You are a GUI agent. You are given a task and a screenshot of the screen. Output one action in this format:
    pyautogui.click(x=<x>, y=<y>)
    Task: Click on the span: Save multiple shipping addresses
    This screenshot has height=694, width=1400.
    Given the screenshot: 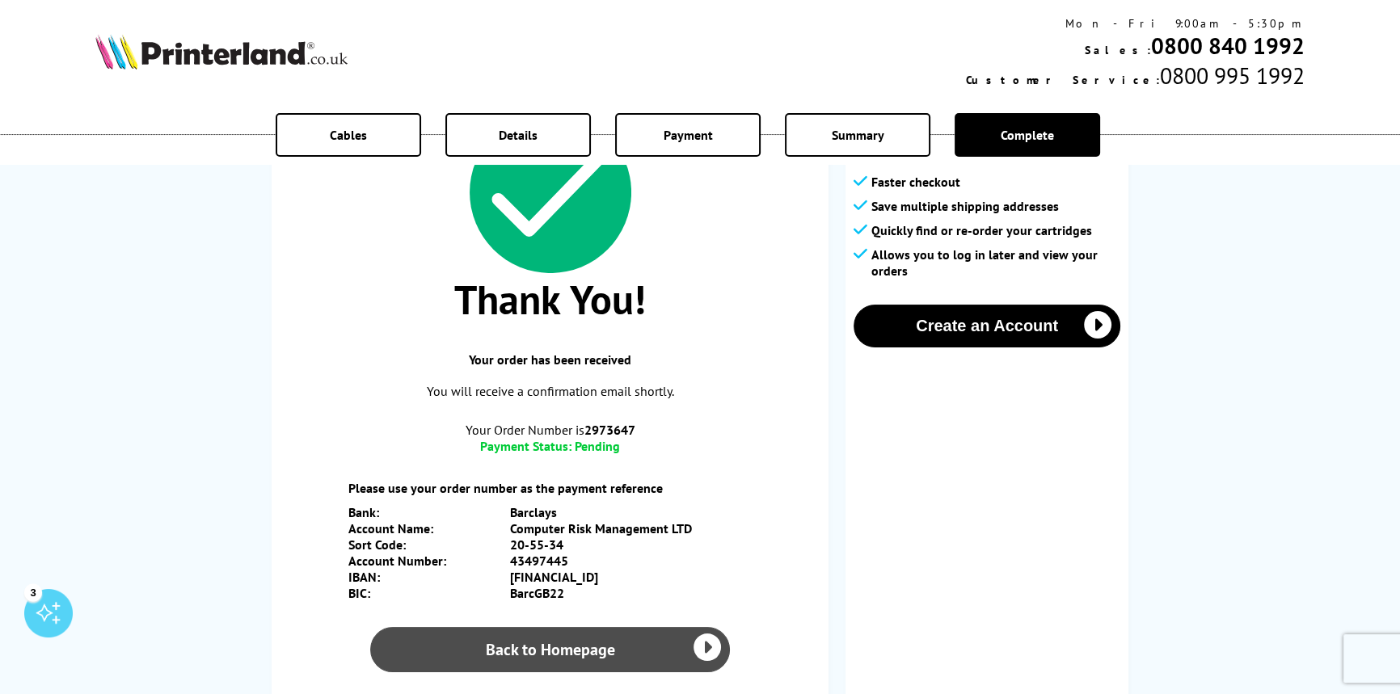 What is the action you would take?
    pyautogui.click(x=965, y=206)
    